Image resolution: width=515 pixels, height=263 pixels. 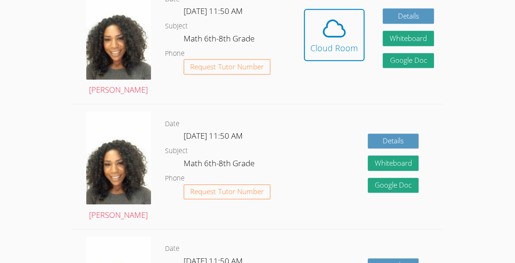 What do you see at coordinates (118, 158) in the screenshot?
I see `img: avatar.png` at bounding box center [118, 158].